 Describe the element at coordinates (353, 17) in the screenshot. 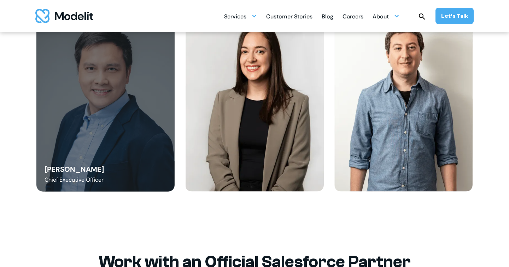

I see `div: Careers` at that location.